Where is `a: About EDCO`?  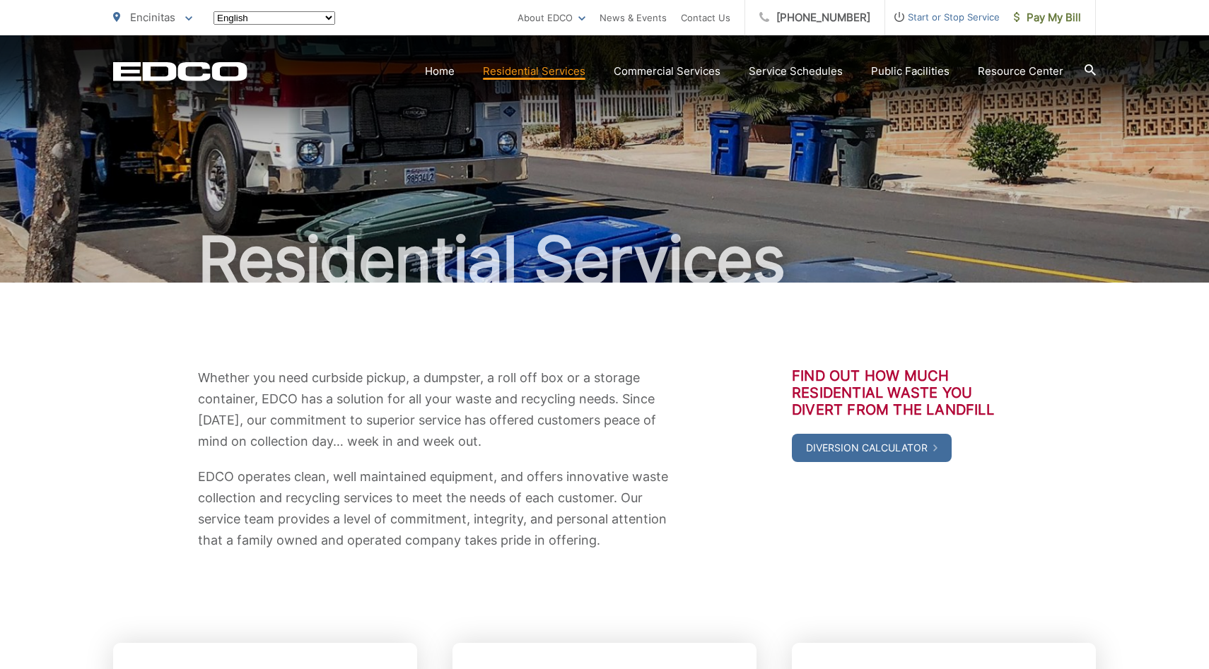
a: About EDCO is located at coordinates (551, 18).